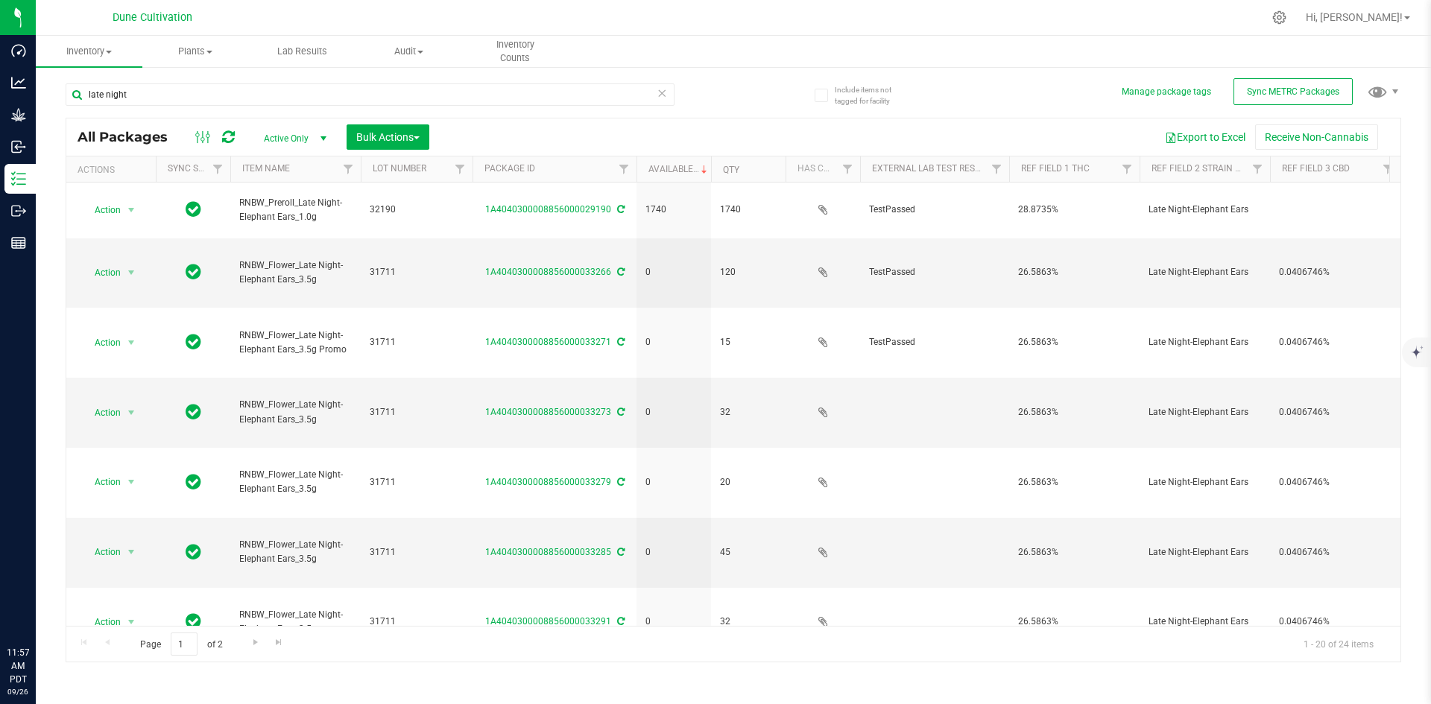 The height and width of the screenshot is (704, 1431). I want to click on a: Qty, so click(731, 170).